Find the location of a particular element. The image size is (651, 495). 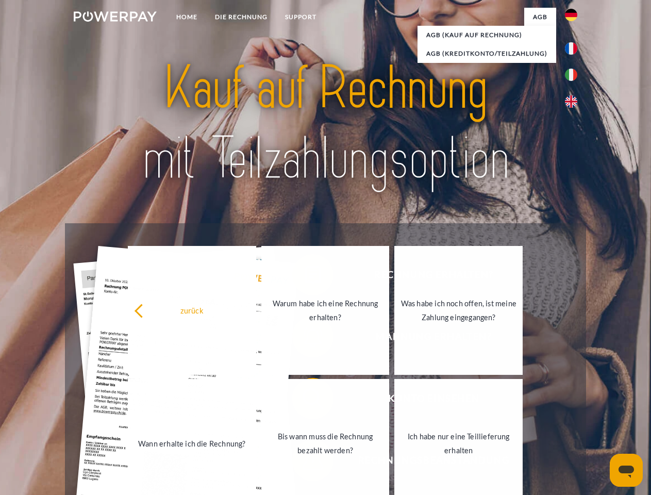

a: Home is located at coordinates (187, 17).